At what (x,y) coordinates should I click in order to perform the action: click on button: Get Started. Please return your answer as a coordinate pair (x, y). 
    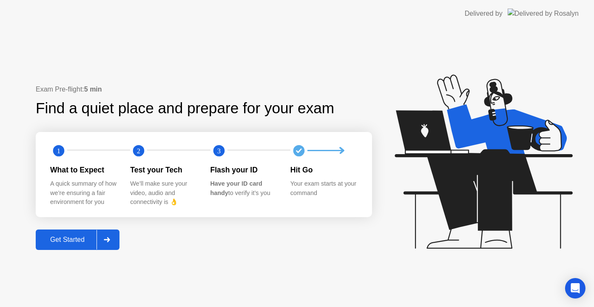
    Looking at the image, I should click on (77, 240).